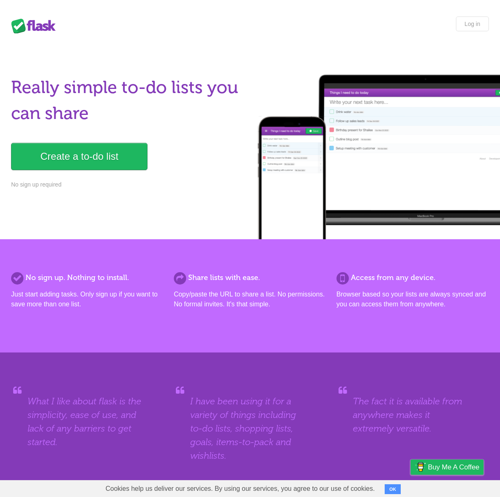 The height and width of the screenshot is (497, 500). What do you see at coordinates (87, 299) in the screenshot?
I see `p: Just start adding tasks. Only sign up if you want to save more than one list.` at bounding box center [87, 299].